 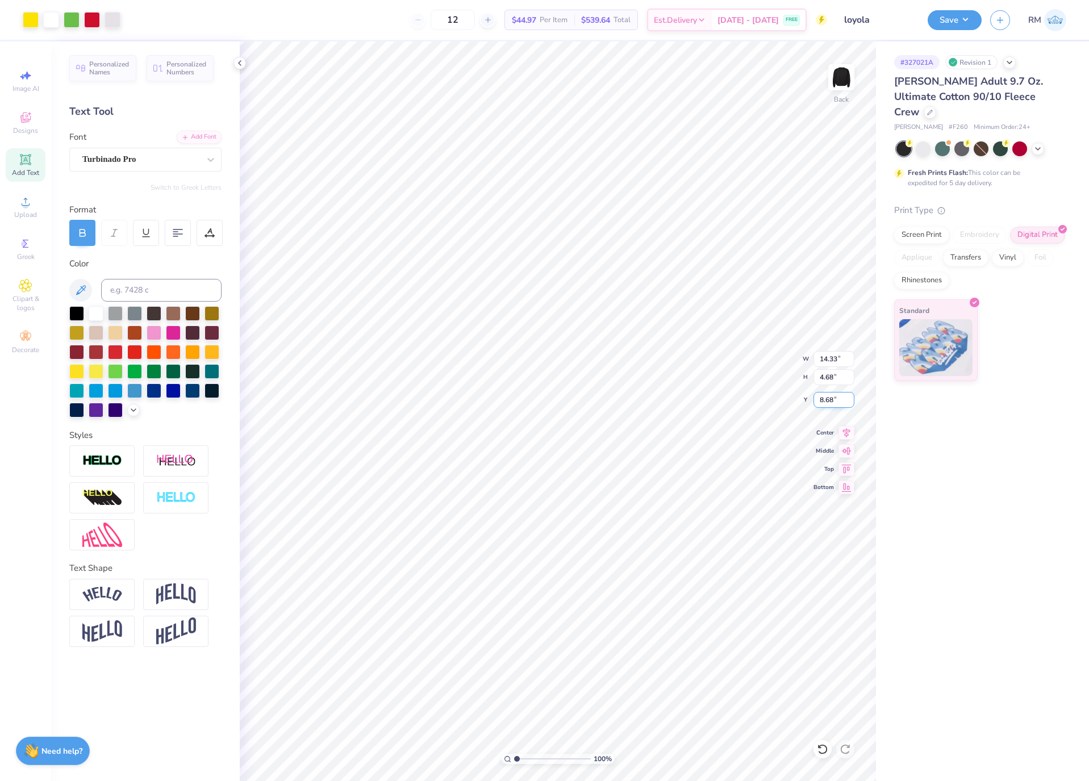 What do you see at coordinates (1055, 20) in the screenshot?
I see `img: Ronald Manipon` at bounding box center [1055, 20].